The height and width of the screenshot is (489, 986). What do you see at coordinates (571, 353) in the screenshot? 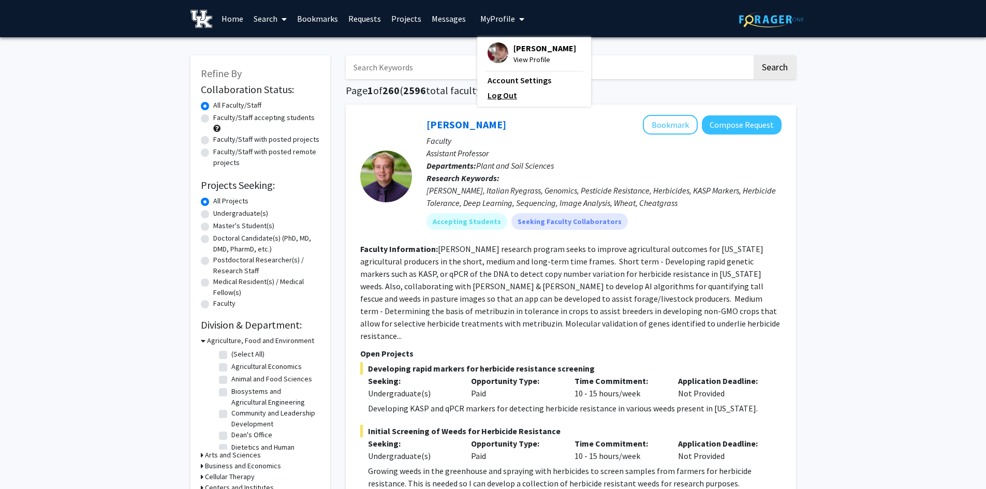
I see `p: Open Projects` at bounding box center [571, 353].